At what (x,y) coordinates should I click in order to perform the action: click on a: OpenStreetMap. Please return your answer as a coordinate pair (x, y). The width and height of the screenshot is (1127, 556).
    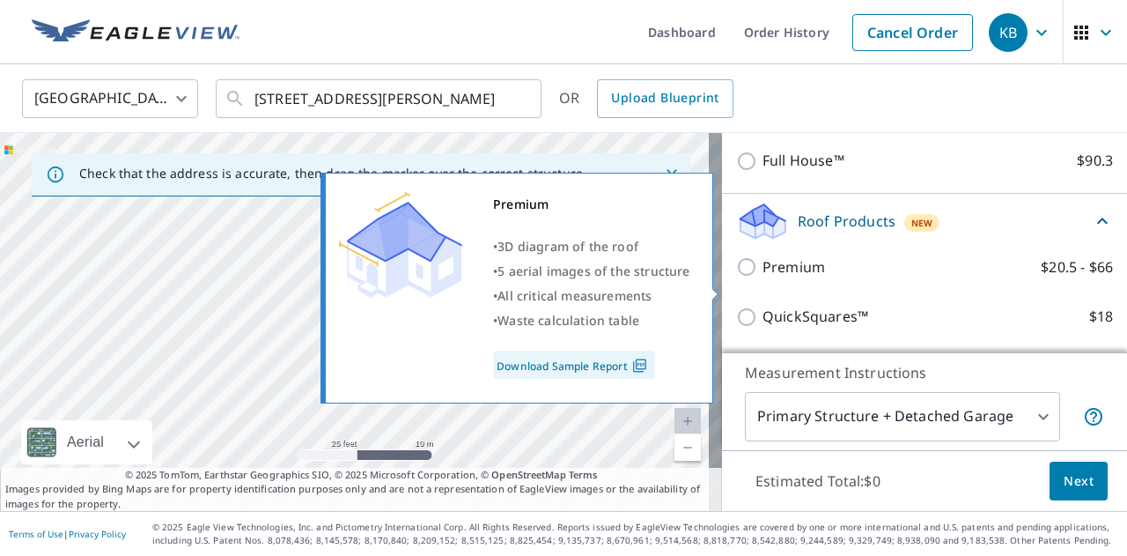
    Looking at the image, I should click on (528, 474).